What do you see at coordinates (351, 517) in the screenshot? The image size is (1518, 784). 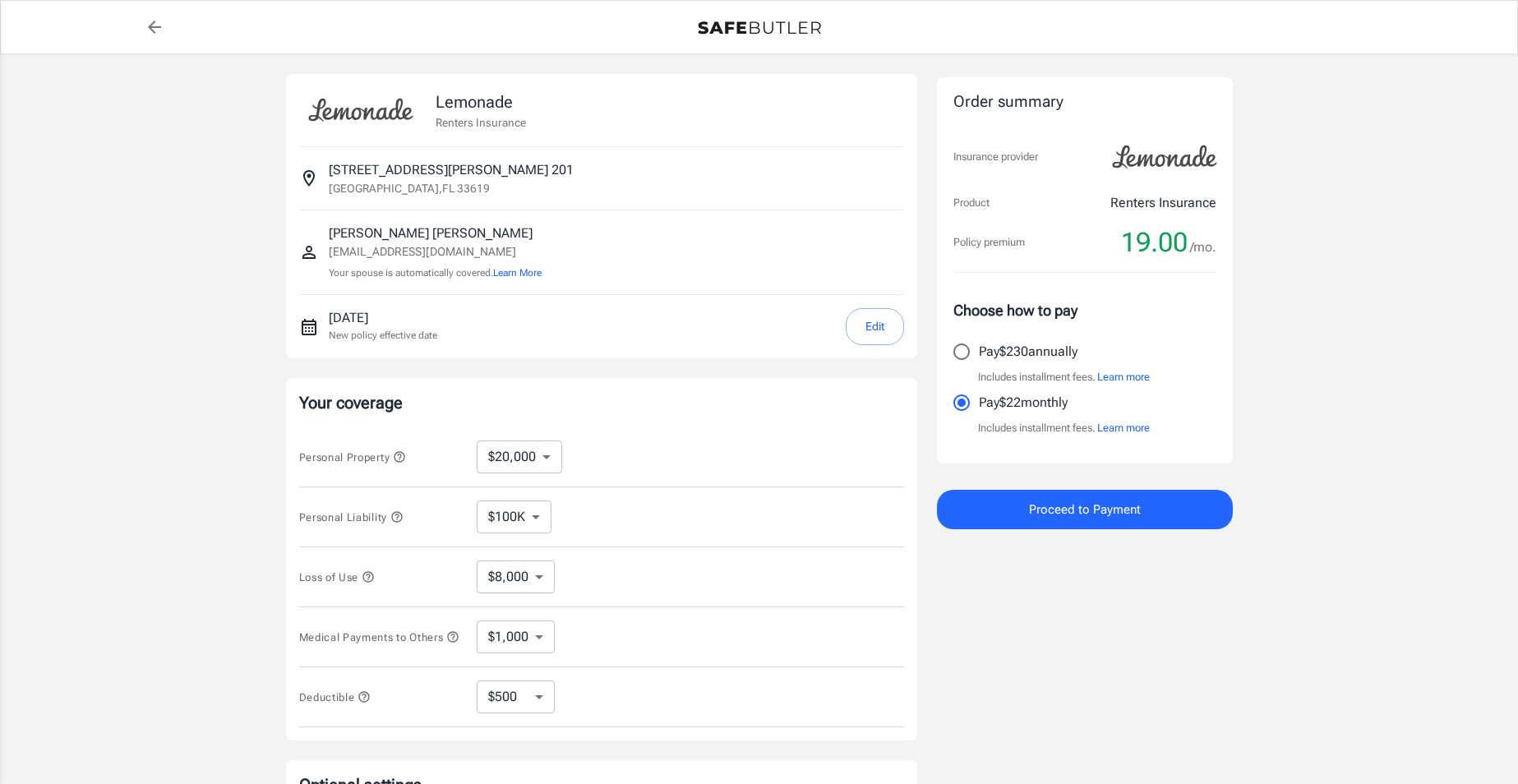 I see `button: Personal Liability` at bounding box center [351, 517].